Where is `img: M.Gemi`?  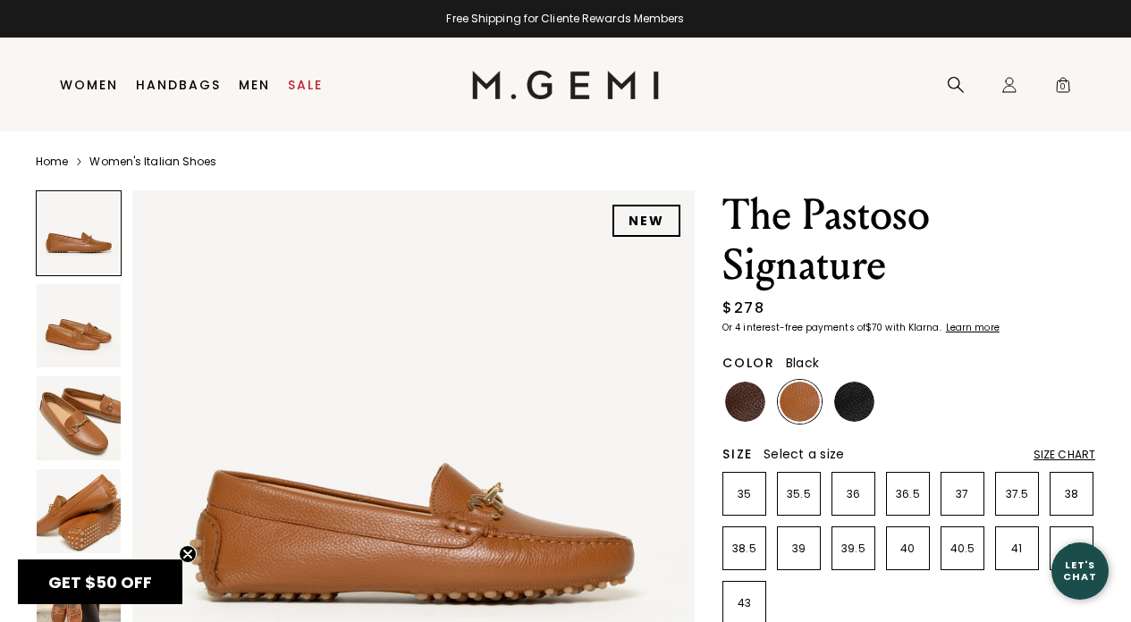
img: M.Gemi is located at coordinates (565, 85).